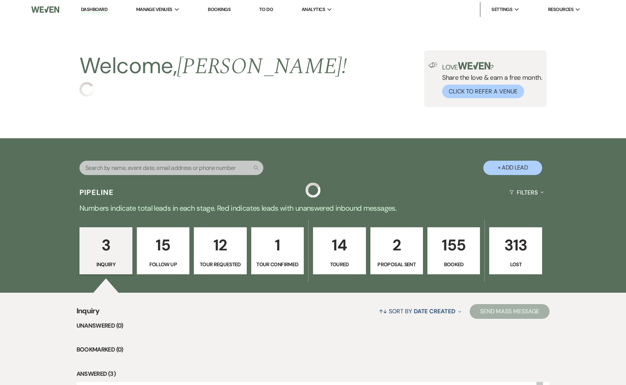 This screenshot has height=385, width=626. I want to click on input: Search by name, event date, email address or phone number, so click(171, 168).